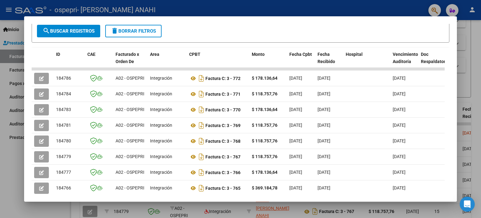  I want to click on span: 184781, so click(64, 125).